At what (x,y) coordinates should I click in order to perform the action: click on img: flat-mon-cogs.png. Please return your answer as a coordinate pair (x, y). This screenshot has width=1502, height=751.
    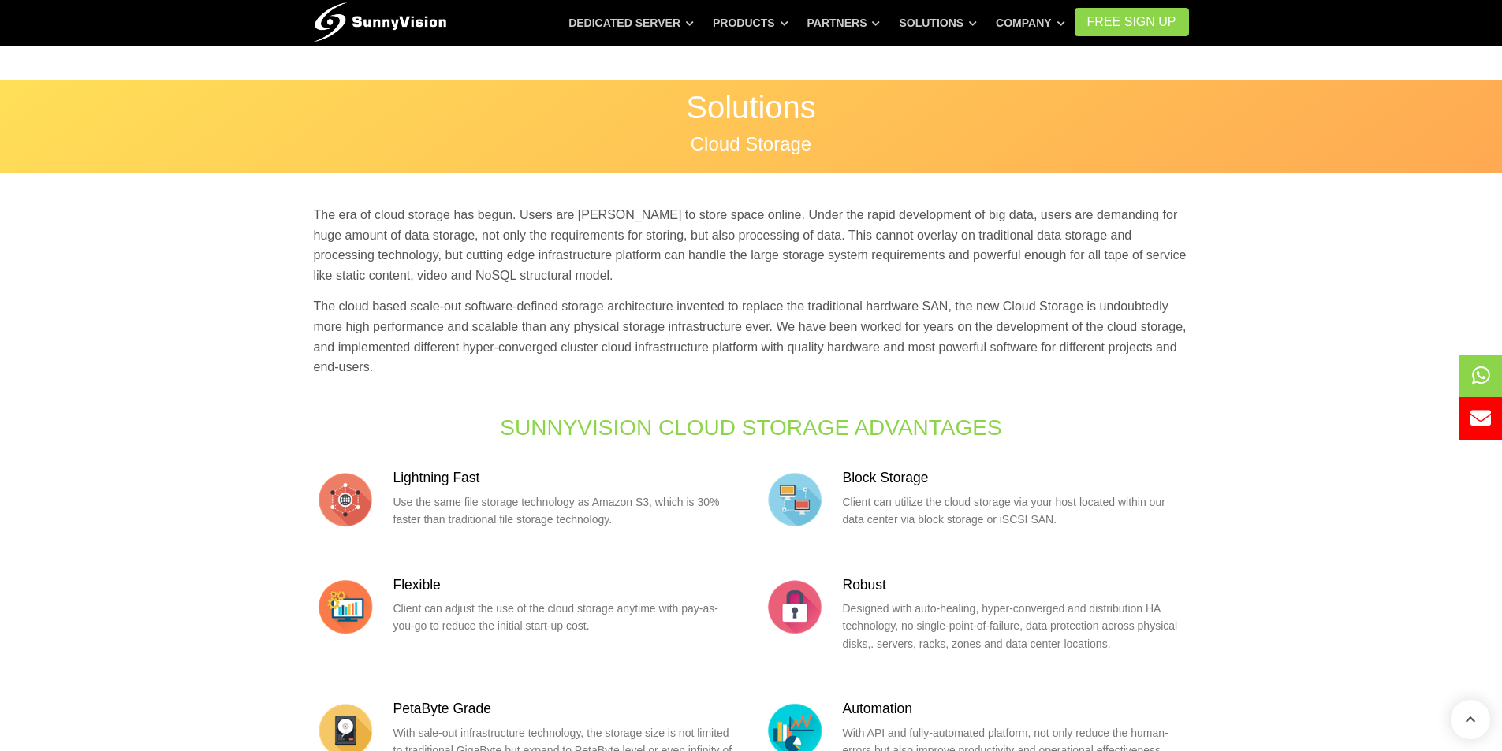
    Looking at the image, I should click on (345, 607).